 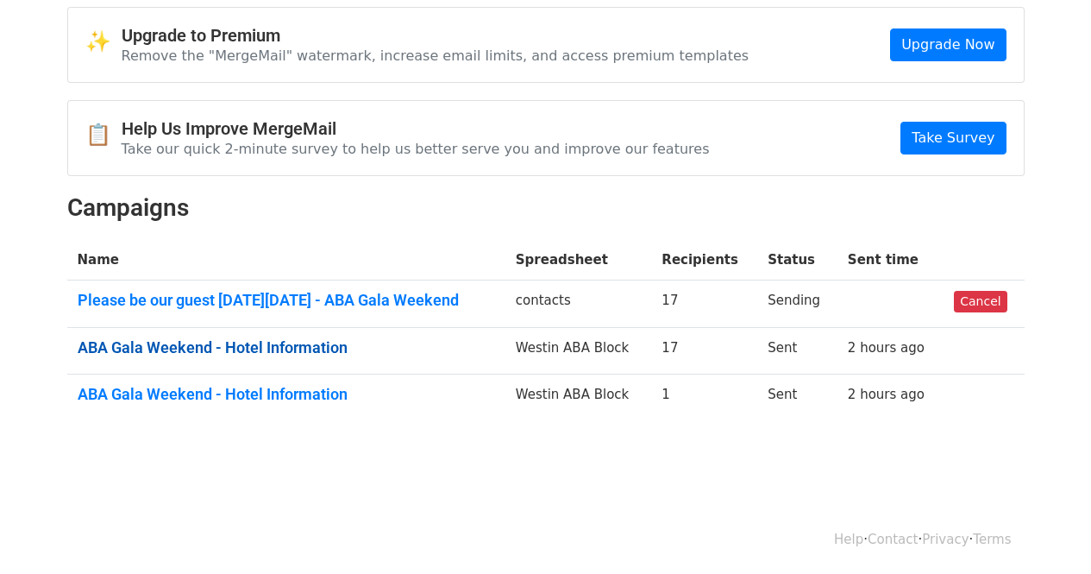 What do you see at coordinates (704, 398) in the screenshot?
I see `td: 1` at bounding box center [704, 398].